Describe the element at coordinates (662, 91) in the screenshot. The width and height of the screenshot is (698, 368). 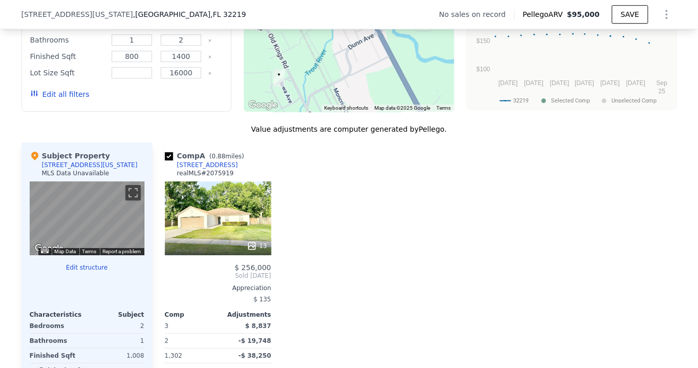
I see `text: 25` at that location.